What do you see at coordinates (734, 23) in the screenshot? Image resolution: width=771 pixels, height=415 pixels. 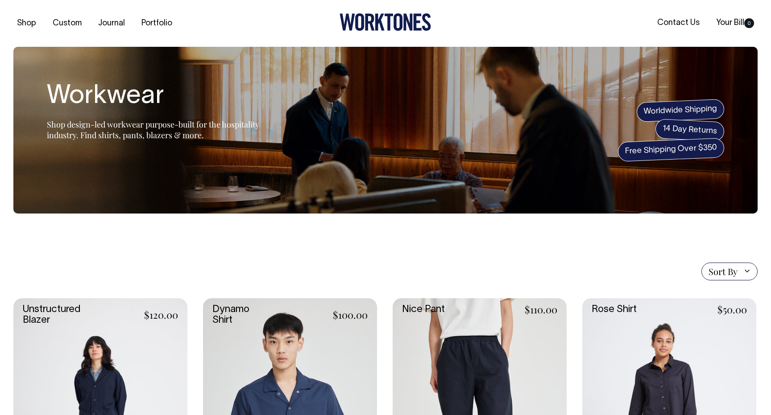 I see `a: Your Bill0` at bounding box center [734, 23].